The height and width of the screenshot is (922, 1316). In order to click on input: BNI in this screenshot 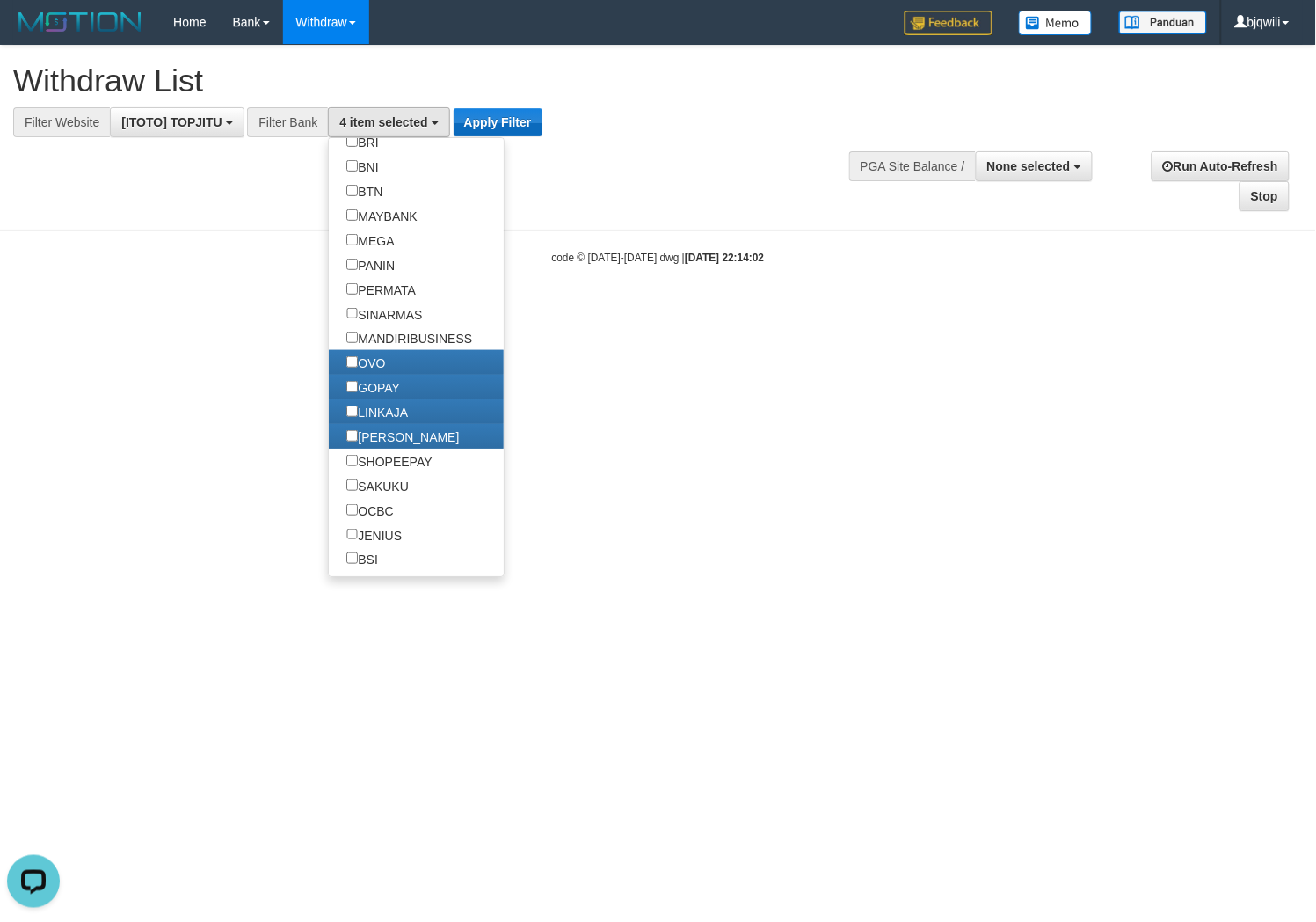, I will do `click(352, 165)`.